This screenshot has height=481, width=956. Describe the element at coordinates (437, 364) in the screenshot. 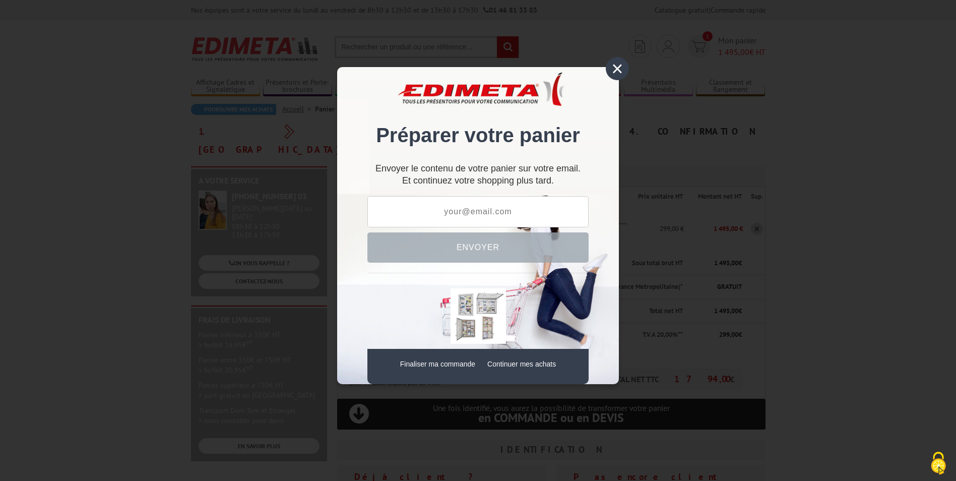

I see `a: Finaliser ma commande` at that location.